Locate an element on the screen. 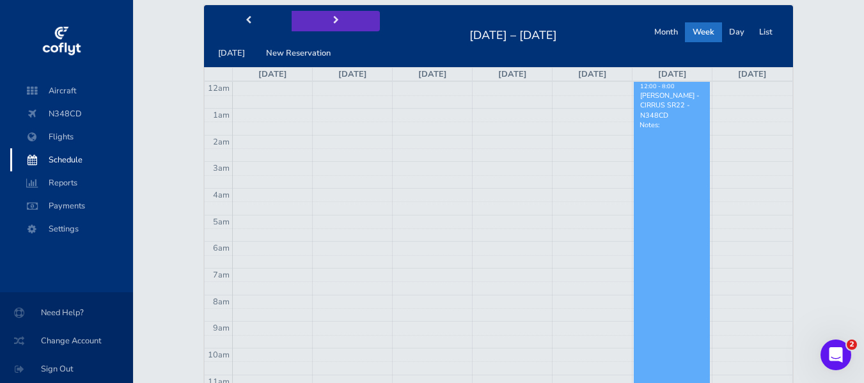 This screenshot has width=864, height=383. span: N348CD is located at coordinates (72, 114).